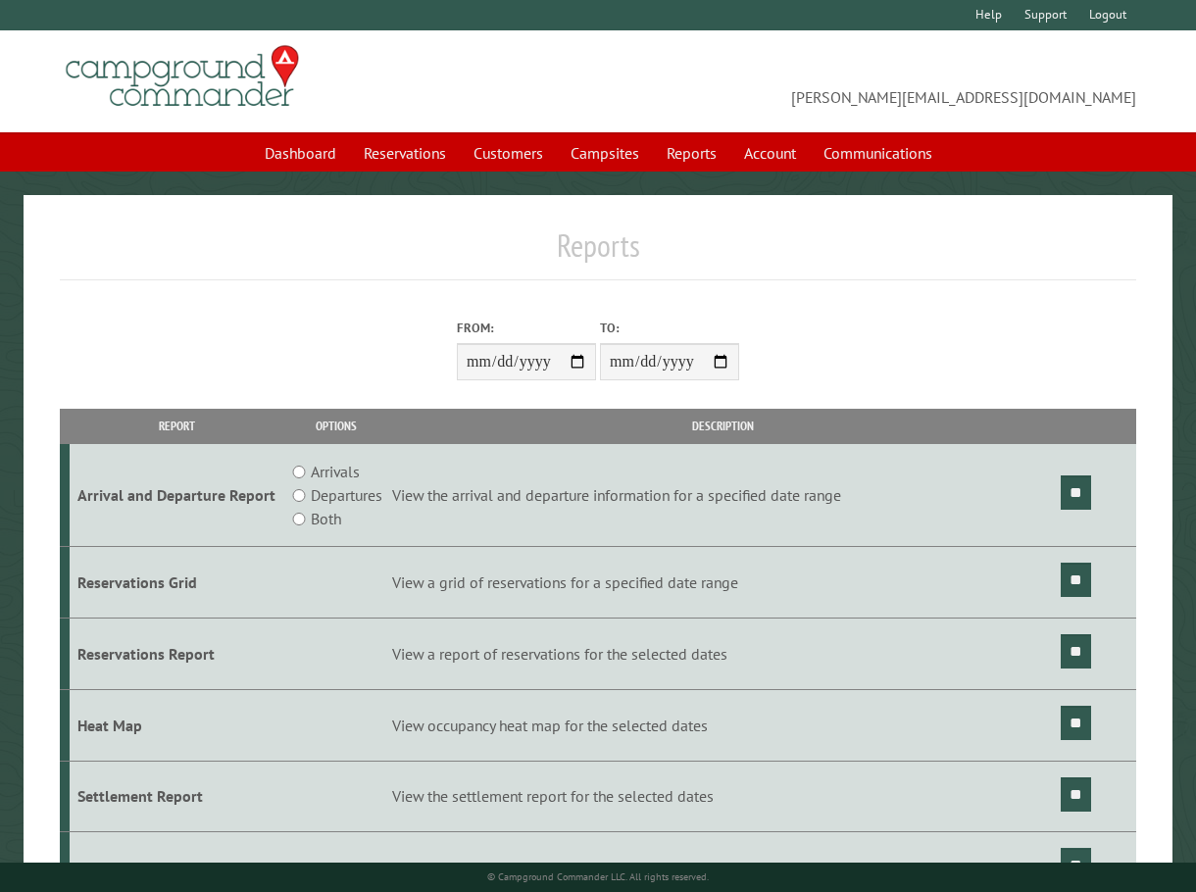 This screenshot has height=892, width=1196. Describe the element at coordinates (670, 328) in the screenshot. I see `label: To:` at that location.